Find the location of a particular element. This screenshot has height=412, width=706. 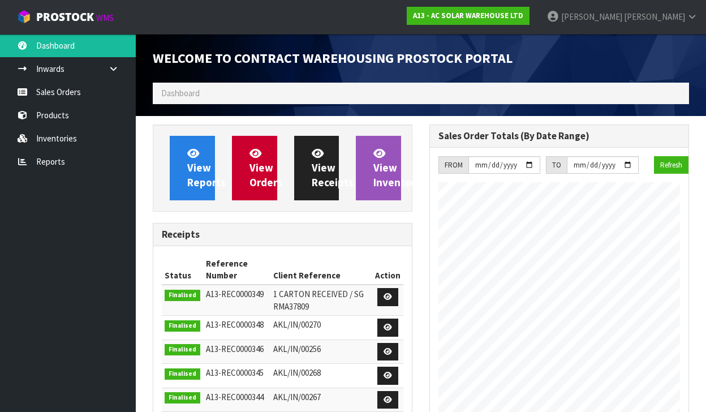

span: A13-REC0000345 is located at coordinates (235, 372).